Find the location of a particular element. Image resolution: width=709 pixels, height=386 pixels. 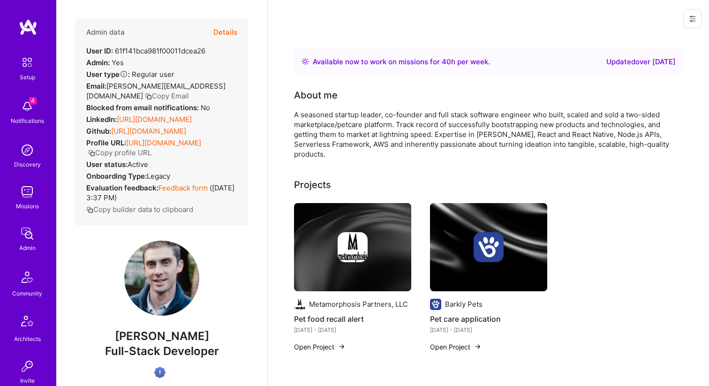

button: Copy builder data to clipboard is located at coordinates (140, 209).